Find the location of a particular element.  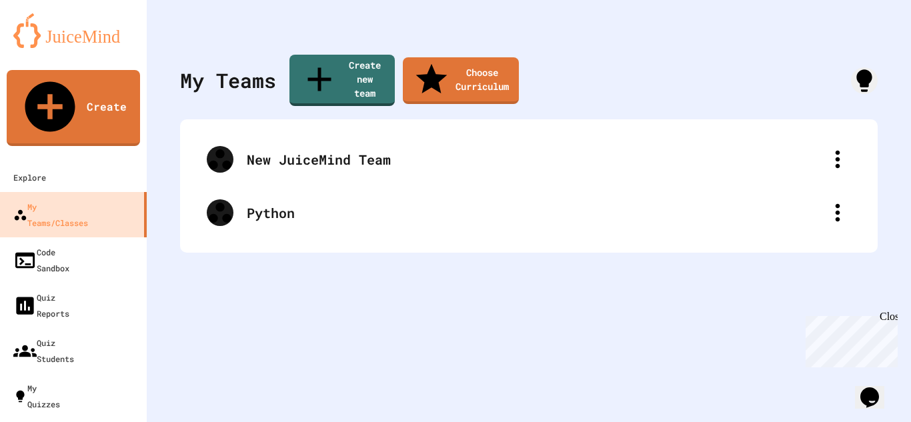

div: Quiz Students is located at coordinates (43, 351).